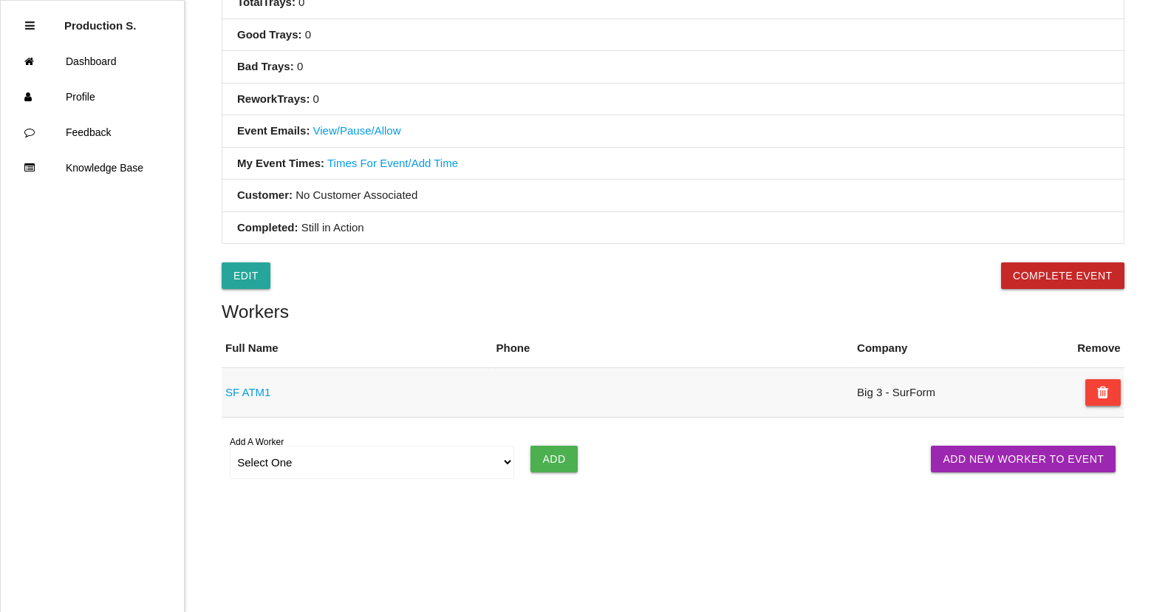  I want to click on a: Feedback, so click(92, 132).